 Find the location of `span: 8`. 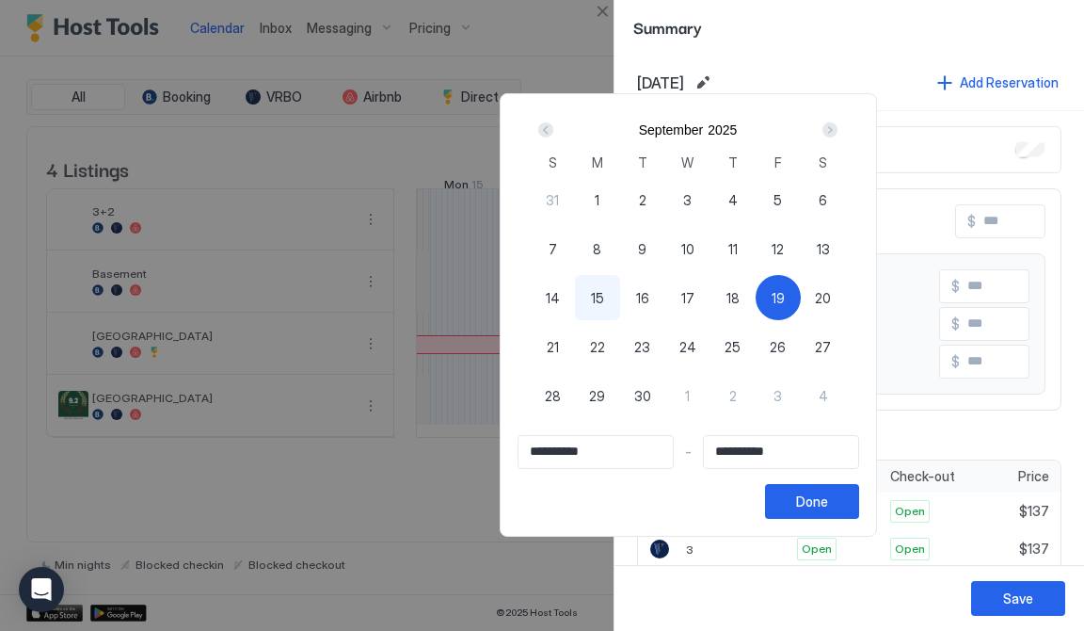

span: 8 is located at coordinates (597, 248).